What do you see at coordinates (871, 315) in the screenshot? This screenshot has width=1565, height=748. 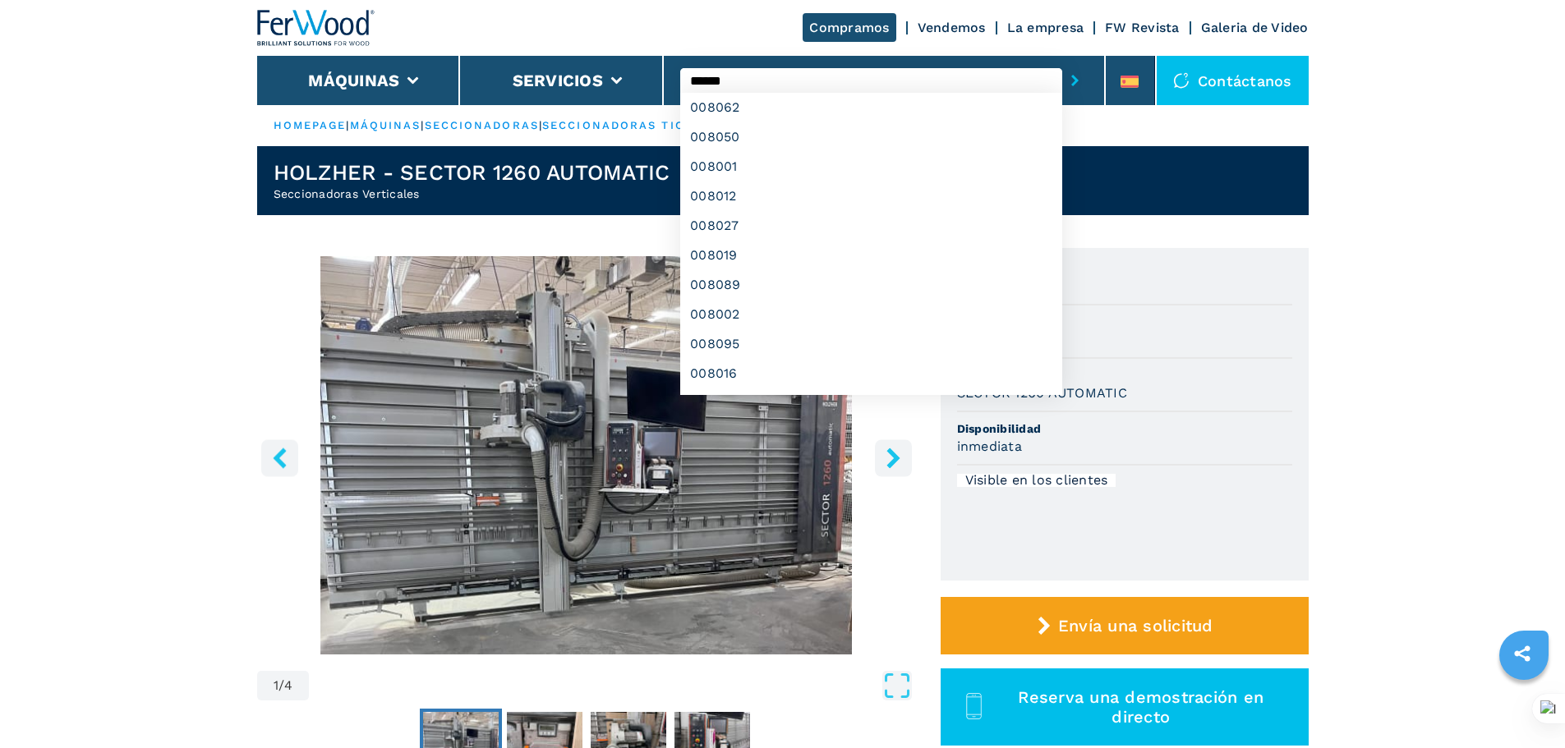 I see `div: 008002` at bounding box center [871, 315].